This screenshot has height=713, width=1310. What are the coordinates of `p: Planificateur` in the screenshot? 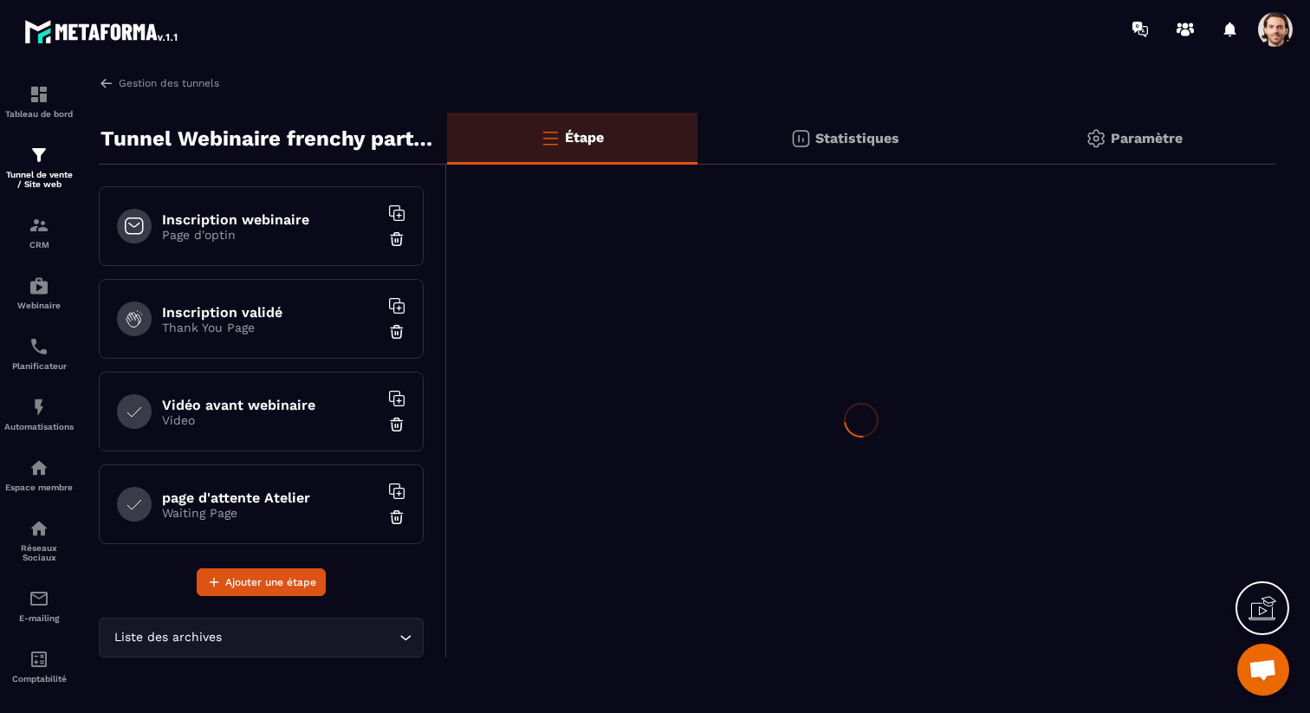 It's located at (39, 366).